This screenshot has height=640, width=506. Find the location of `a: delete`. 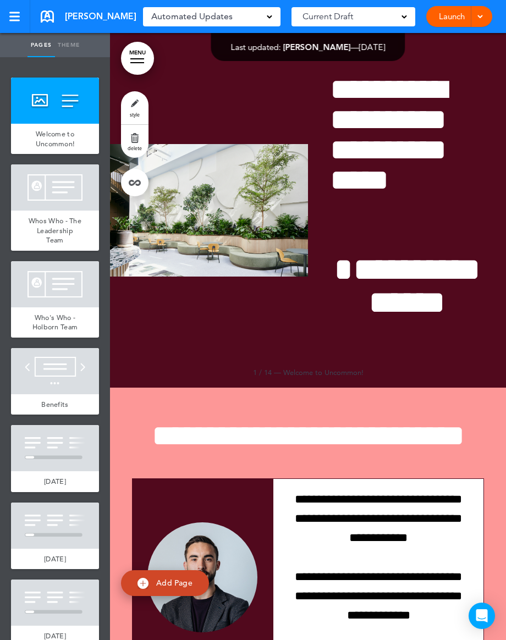

a: delete is located at coordinates (135, 141).